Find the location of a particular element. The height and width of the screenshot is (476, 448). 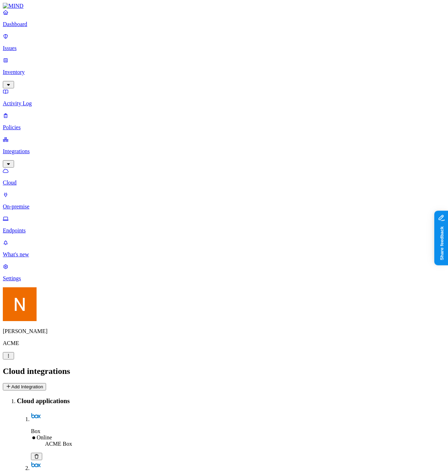

p: Dashboard is located at coordinates (224, 24).